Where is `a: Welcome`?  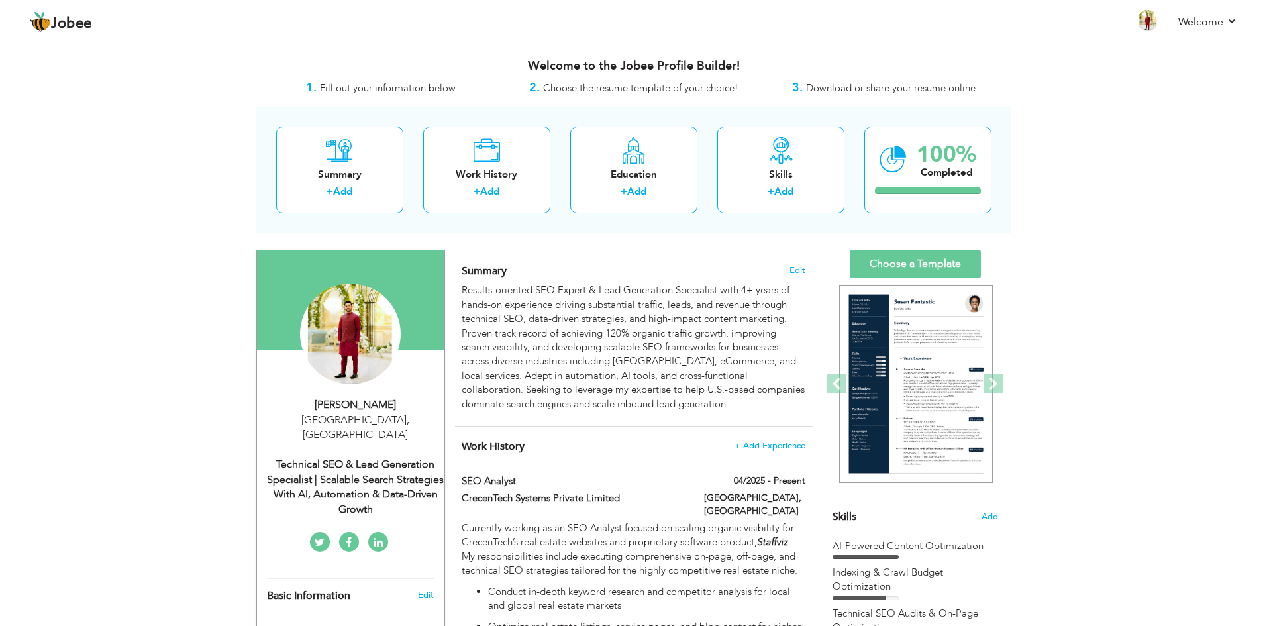 a: Welcome is located at coordinates (1207, 22).